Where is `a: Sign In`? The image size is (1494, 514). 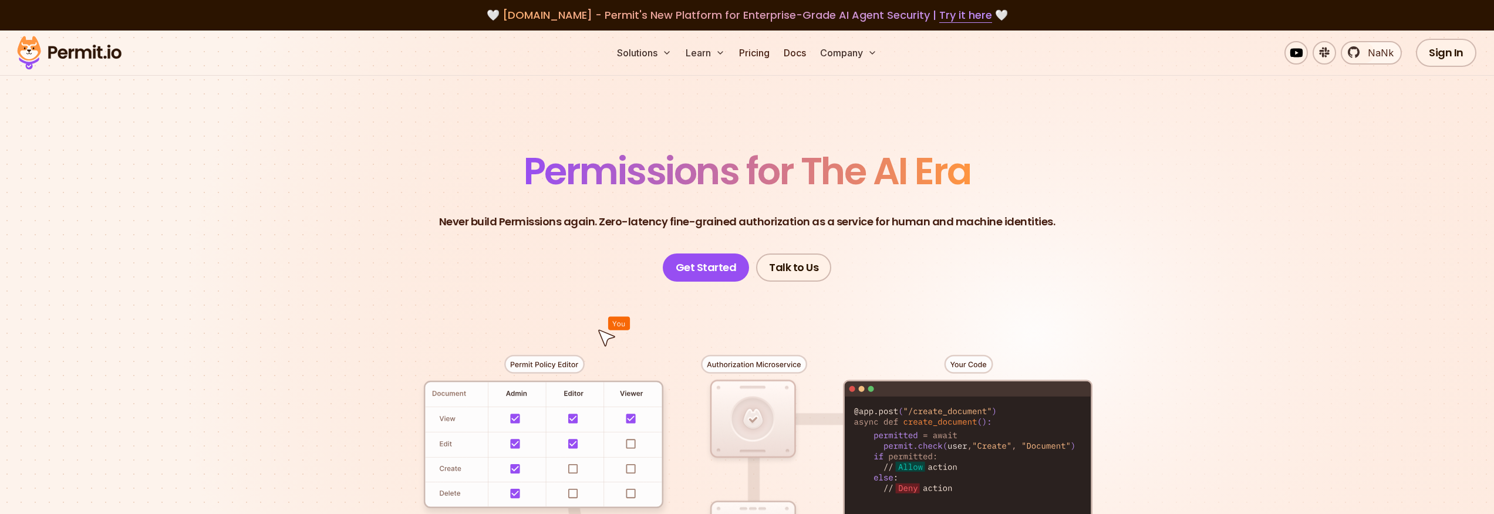 a: Sign In is located at coordinates (1446, 53).